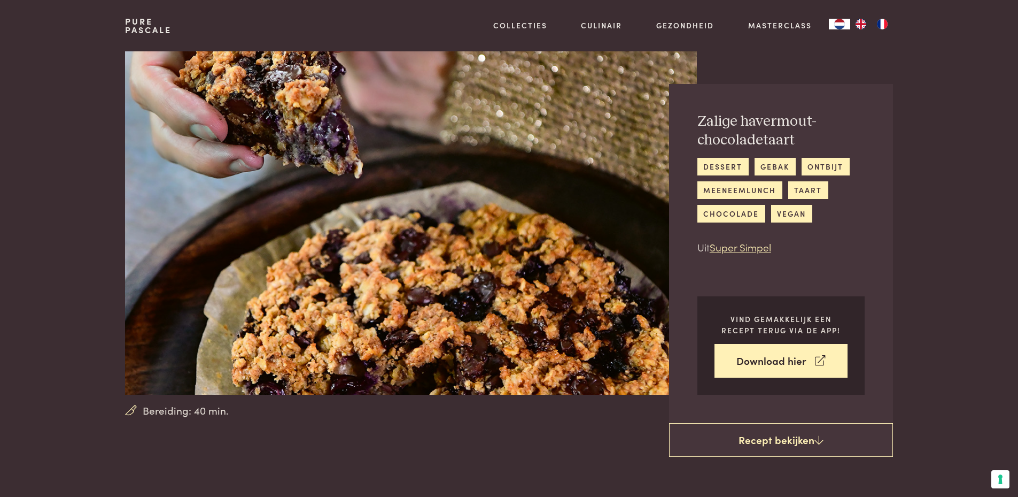  What do you see at coordinates (781, 130) in the screenshot?
I see `h2: Zalige havermout-chocoladetaart` at bounding box center [781, 130].